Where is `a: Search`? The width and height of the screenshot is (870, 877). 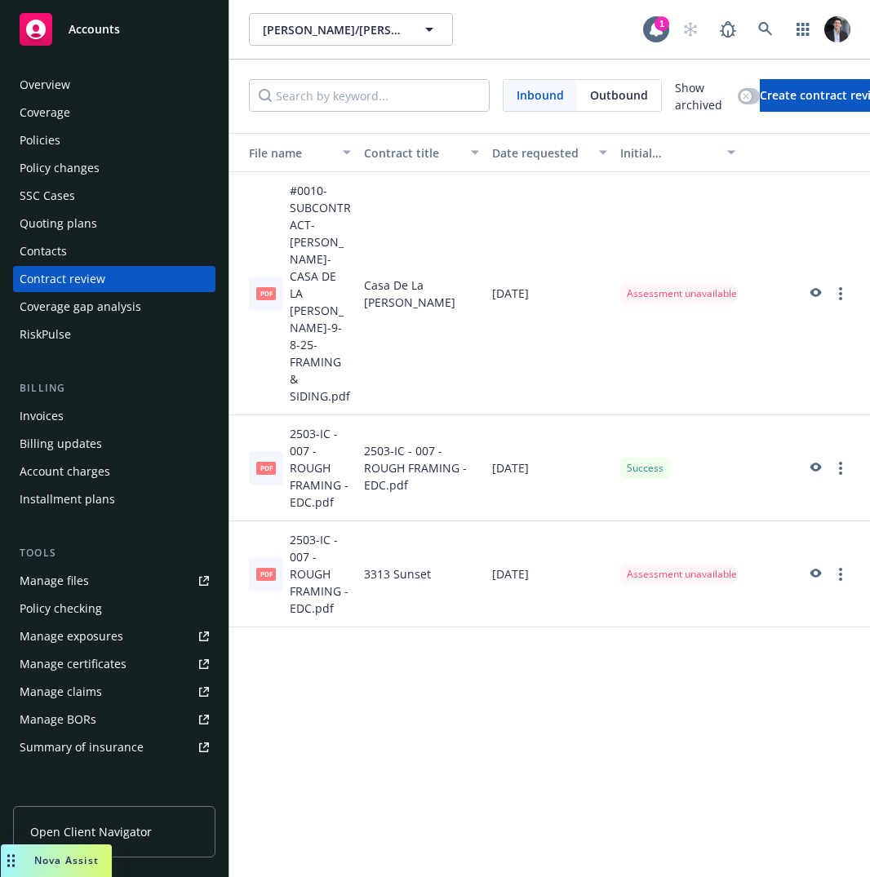 a: Search is located at coordinates (765, 29).